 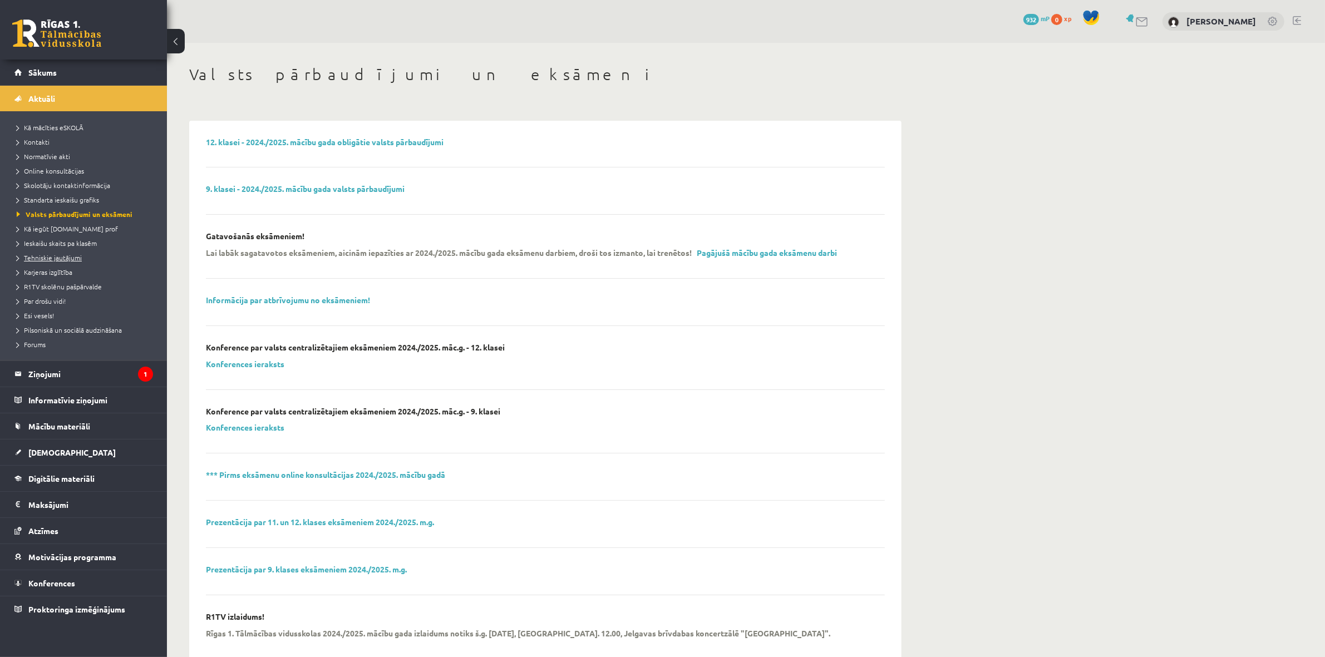 I want to click on span: Par drošu vidi!, so click(x=41, y=301).